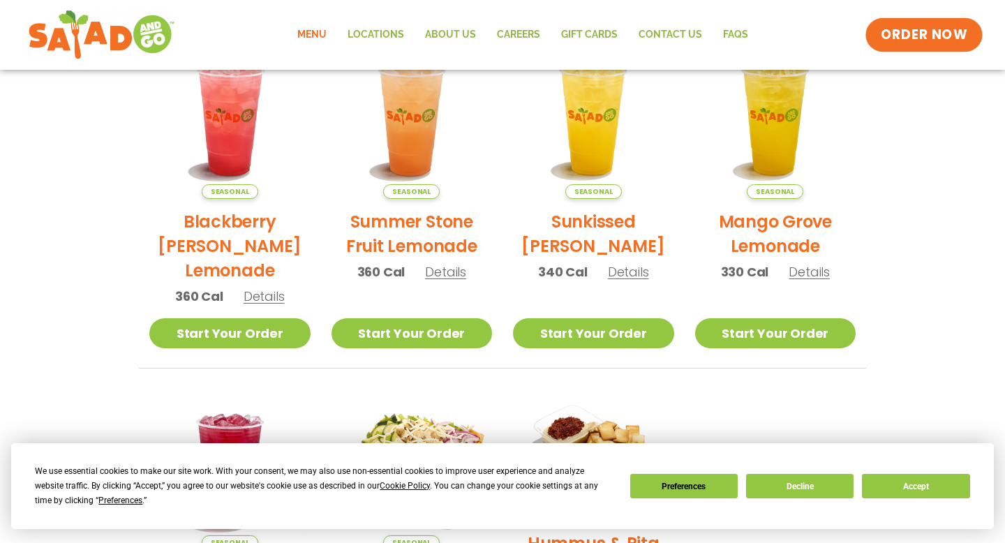 Image resolution: width=1005 pixels, height=543 pixels. What do you see at coordinates (412, 118) in the screenshot?
I see `img: Product photo for Summer Stone Fruit Lemonade` at bounding box center [412, 118].